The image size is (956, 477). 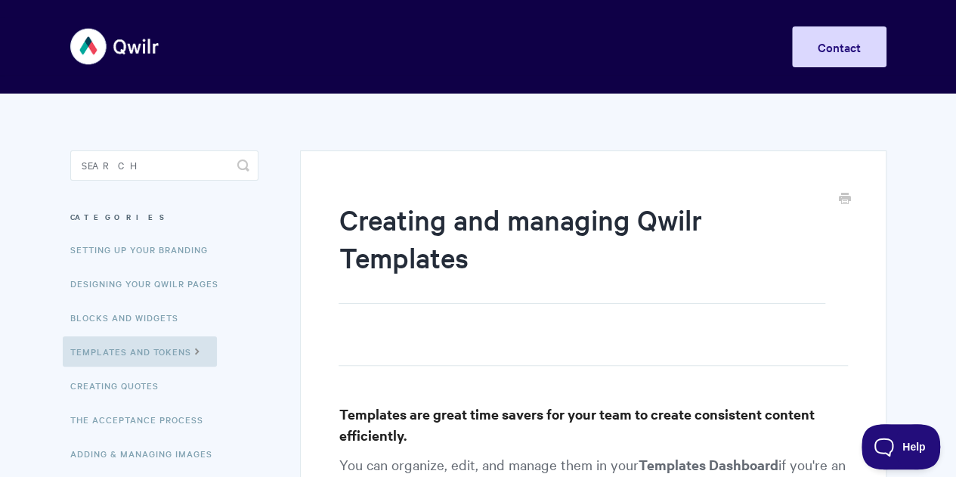 What do you see at coordinates (150, 283) in the screenshot?
I see `a: Designing Your Qwilr Pages` at bounding box center [150, 283].